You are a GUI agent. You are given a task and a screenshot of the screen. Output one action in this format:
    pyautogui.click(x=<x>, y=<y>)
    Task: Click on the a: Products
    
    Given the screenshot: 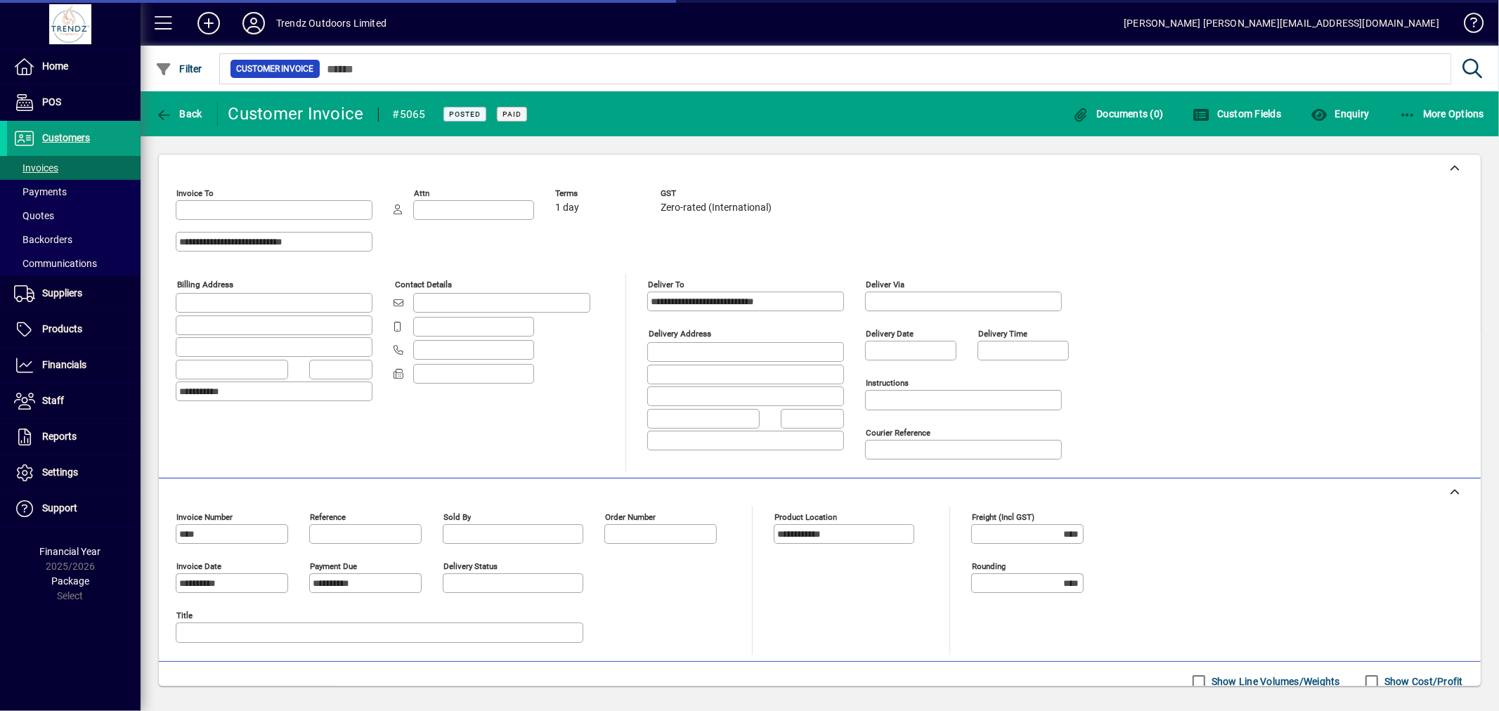 What is the action you would take?
    pyautogui.click(x=74, y=330)
    